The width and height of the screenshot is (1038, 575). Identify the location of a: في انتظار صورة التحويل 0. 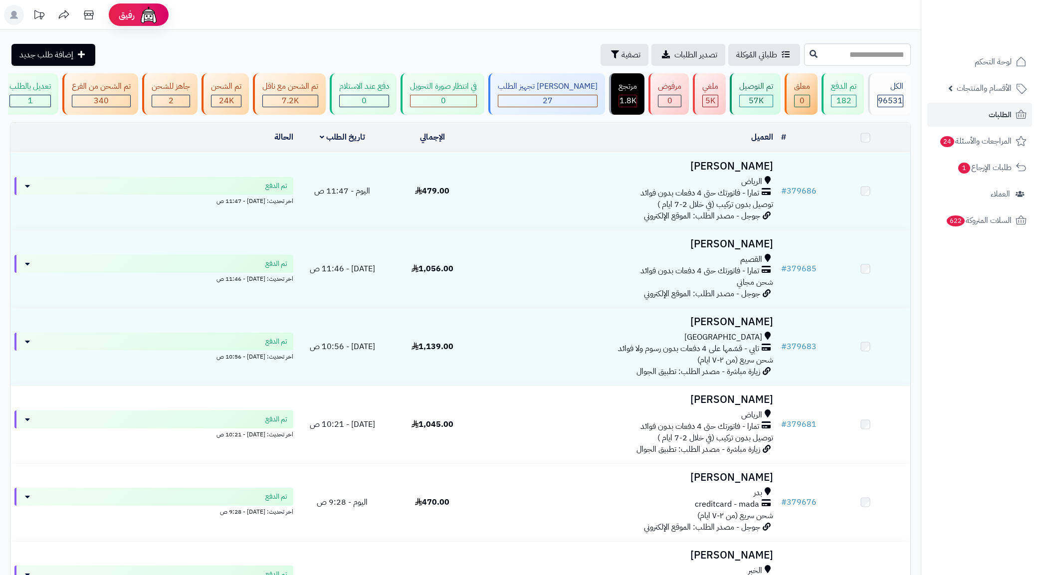
(442, 94).